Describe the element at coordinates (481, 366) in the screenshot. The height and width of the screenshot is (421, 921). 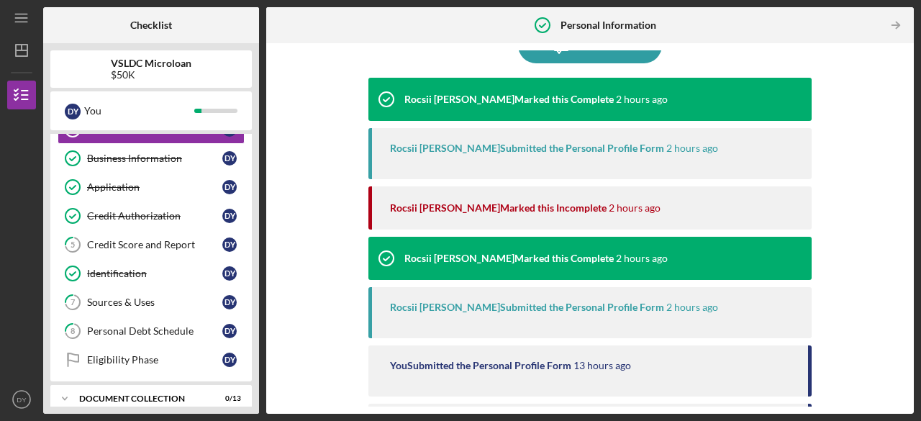
I see `div: You Submitted the Personal Profile Form` at that location.